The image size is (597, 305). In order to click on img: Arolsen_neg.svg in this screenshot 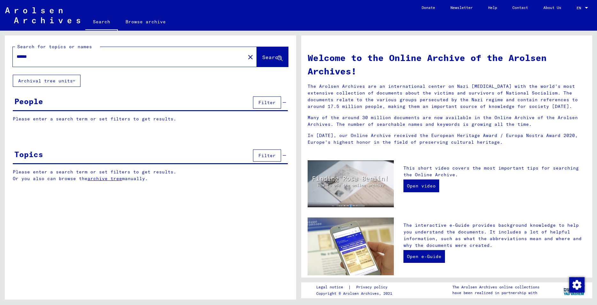, I will do `click(42, 15)`.